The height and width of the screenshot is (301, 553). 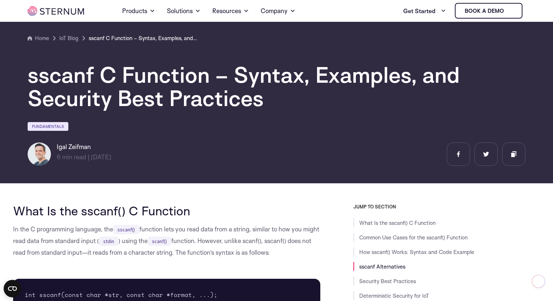 I want to click on code: stdin, so click(x=109, y=241).